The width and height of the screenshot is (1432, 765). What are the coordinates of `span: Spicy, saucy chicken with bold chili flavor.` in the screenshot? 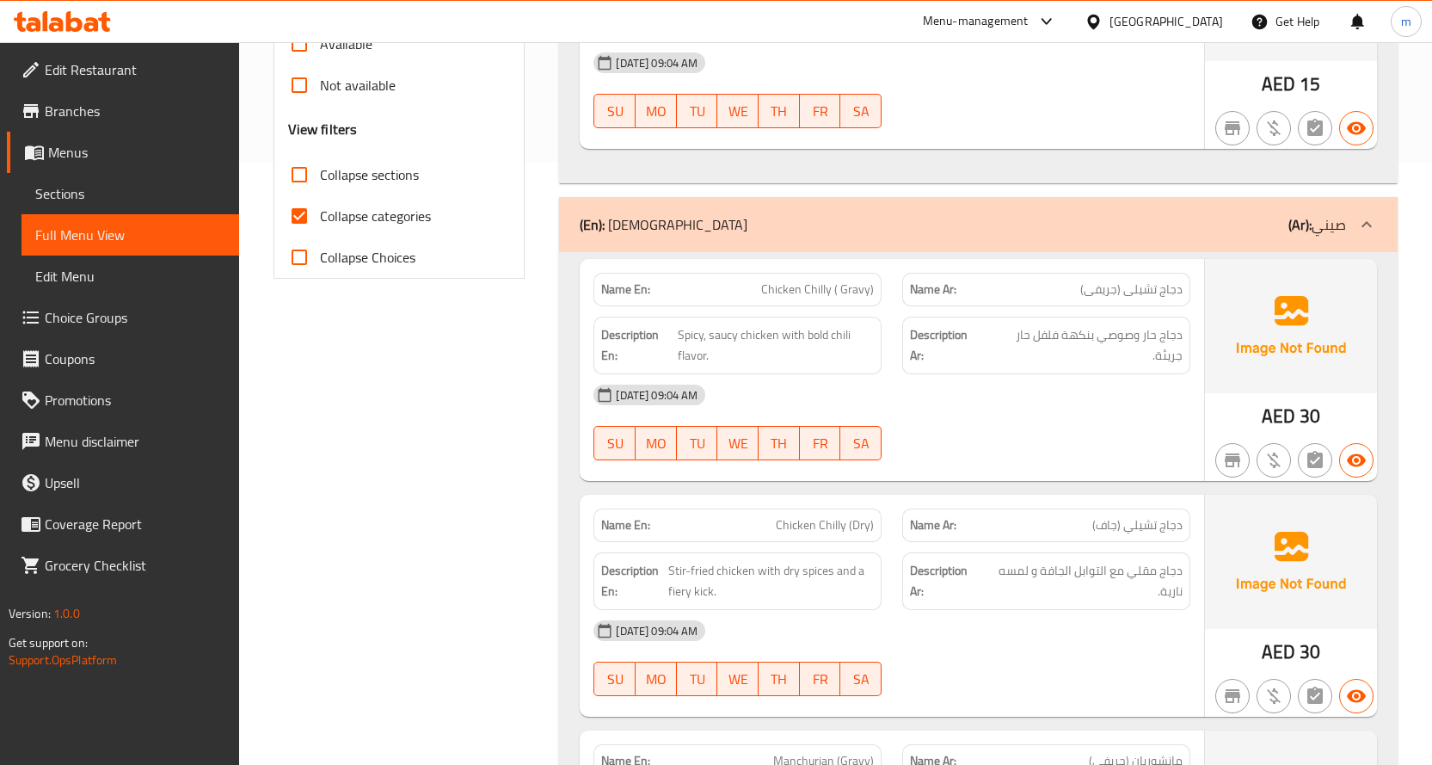 It's located at (776, 345).